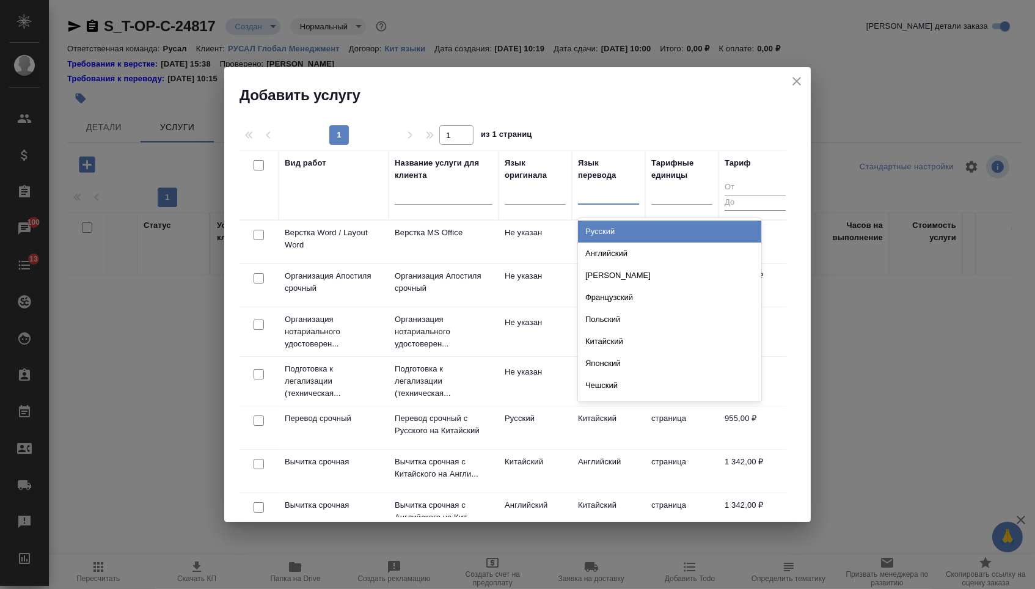 This screenshot has height=589, width=1035. What do you see at coordinates (669, 231) in the screenshot?
I see `div: Русский` at bounding box center [669, 231].